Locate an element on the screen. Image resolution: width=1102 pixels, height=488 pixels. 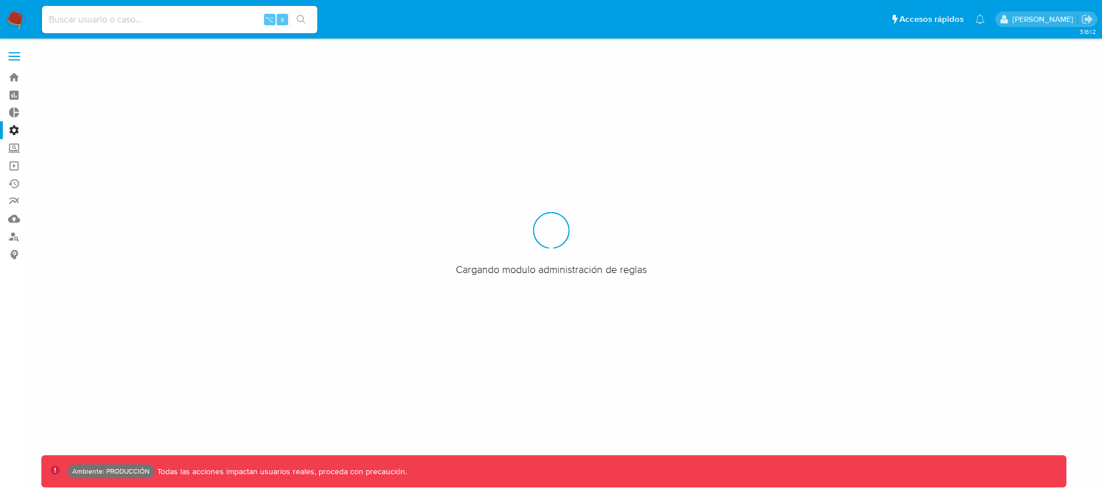
a: Salir is located at coordinates (1088, 19).